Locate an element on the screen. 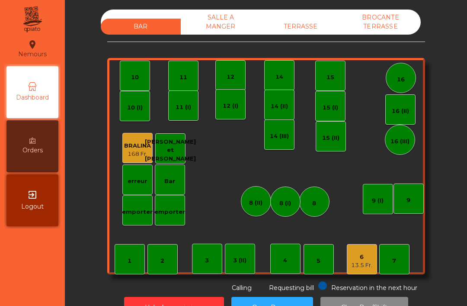  div: SALLE A MANGER is located at coordinates (221, 22).